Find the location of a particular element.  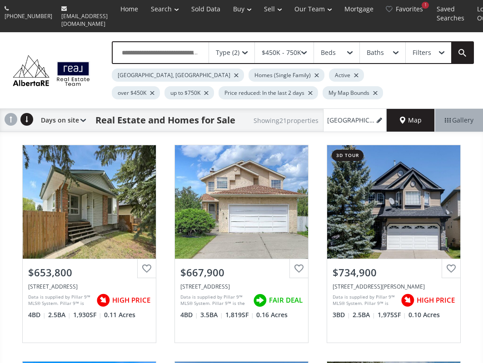

span: 0.10 Acres is located at coordinates (424, 315).